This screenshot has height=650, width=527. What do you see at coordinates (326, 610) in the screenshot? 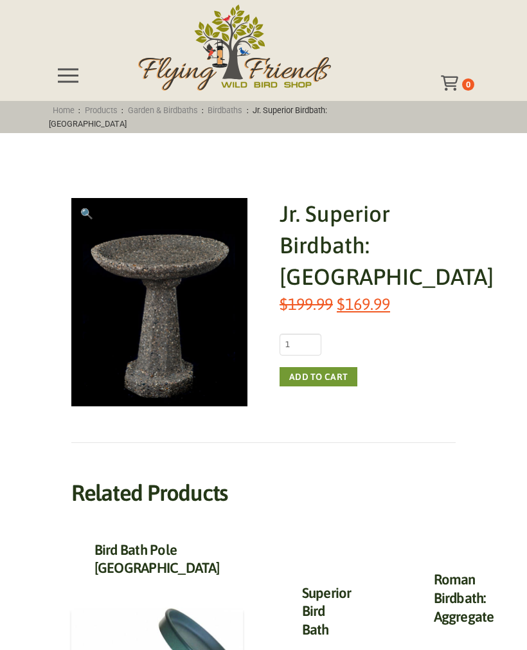
I see `a: Superior Bird Bath` at bounding box center [326, 610].